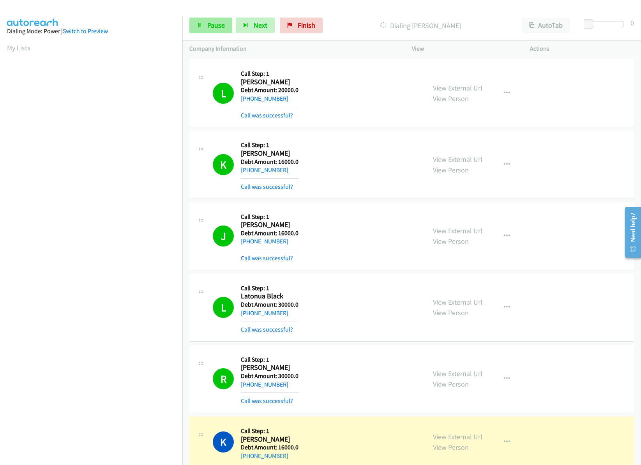  What do you see at coordinates (216, 25) in the screenshot?
I see `span: Pause` at bounding box center [216, 25].